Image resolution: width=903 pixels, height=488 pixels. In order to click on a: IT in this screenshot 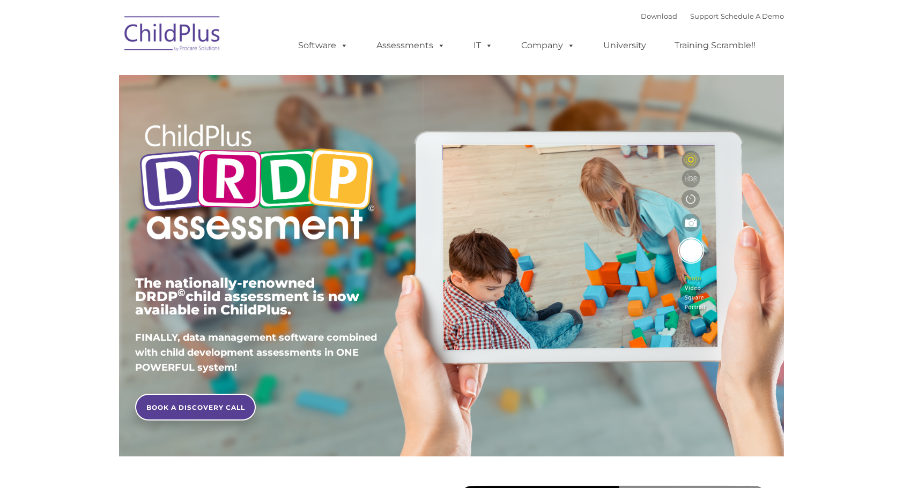, I will do `click(483, 46)`.